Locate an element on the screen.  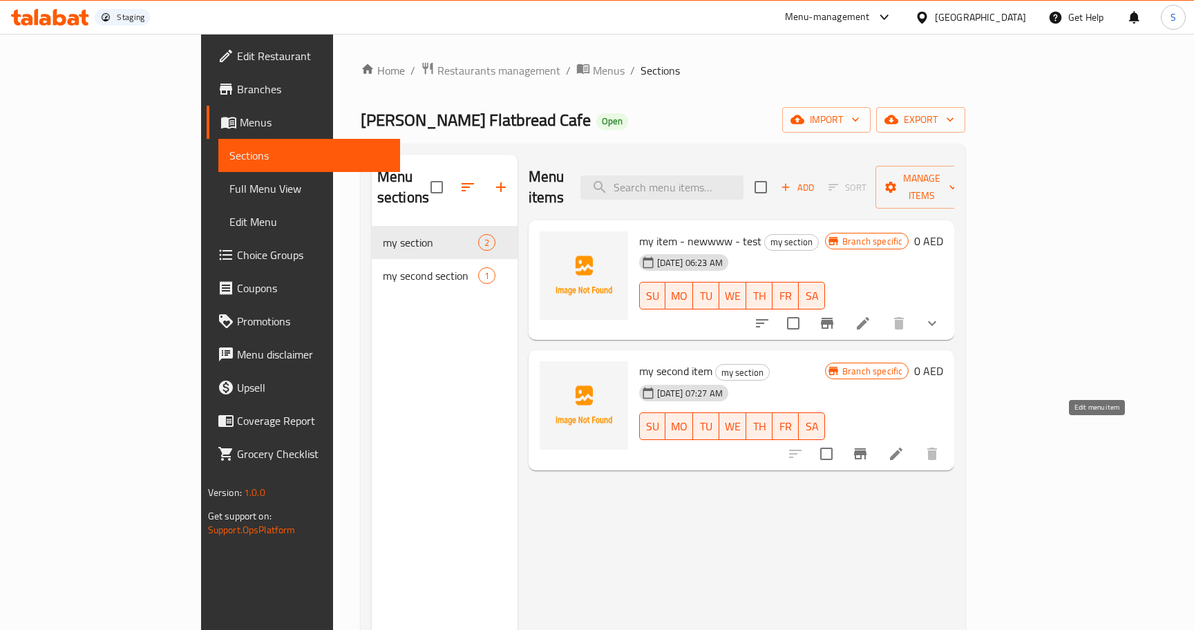
button: show more is located at coordinates (932, 323).